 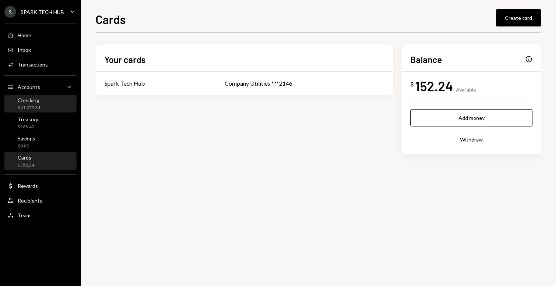 I want to click on a: Cards$152.24, so click(x=40, y=161).